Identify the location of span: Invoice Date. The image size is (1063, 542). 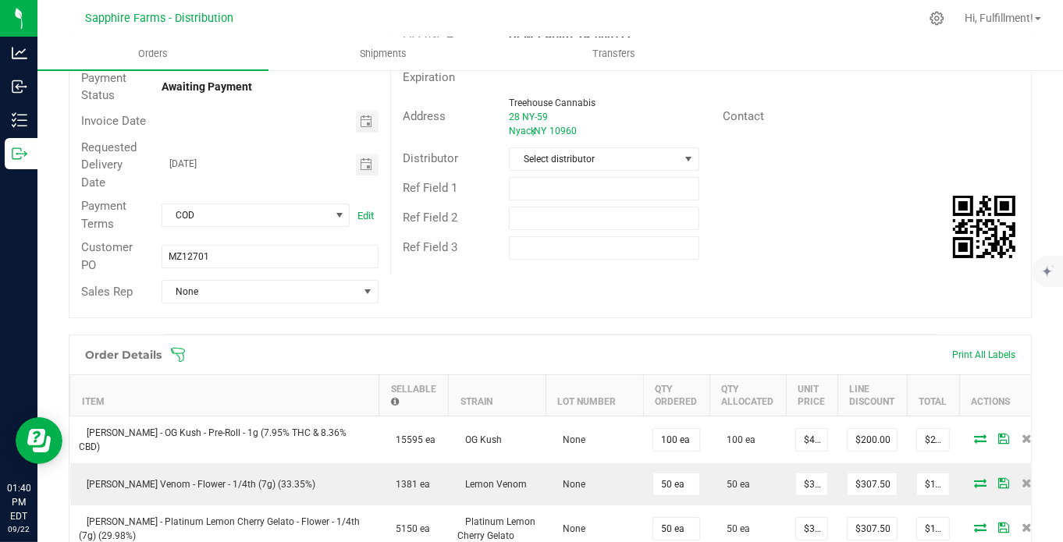
(113, 121).